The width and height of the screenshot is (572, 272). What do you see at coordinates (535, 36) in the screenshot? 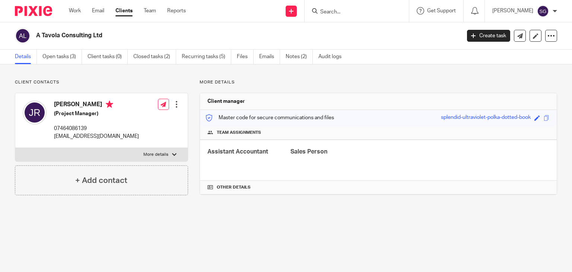
I see `a: Edit client` at bounding box center [535, 36].